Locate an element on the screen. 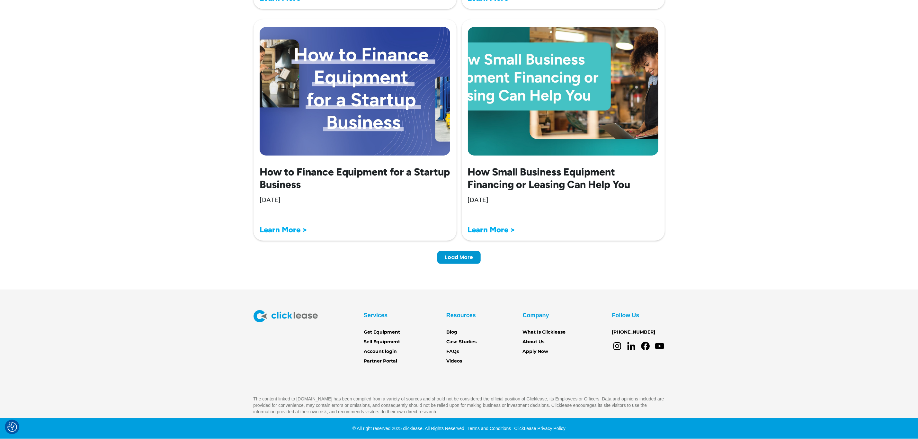 This screenshot has width=918, height=439. a: What Is Clicklease is located at coordinates (544, 332).